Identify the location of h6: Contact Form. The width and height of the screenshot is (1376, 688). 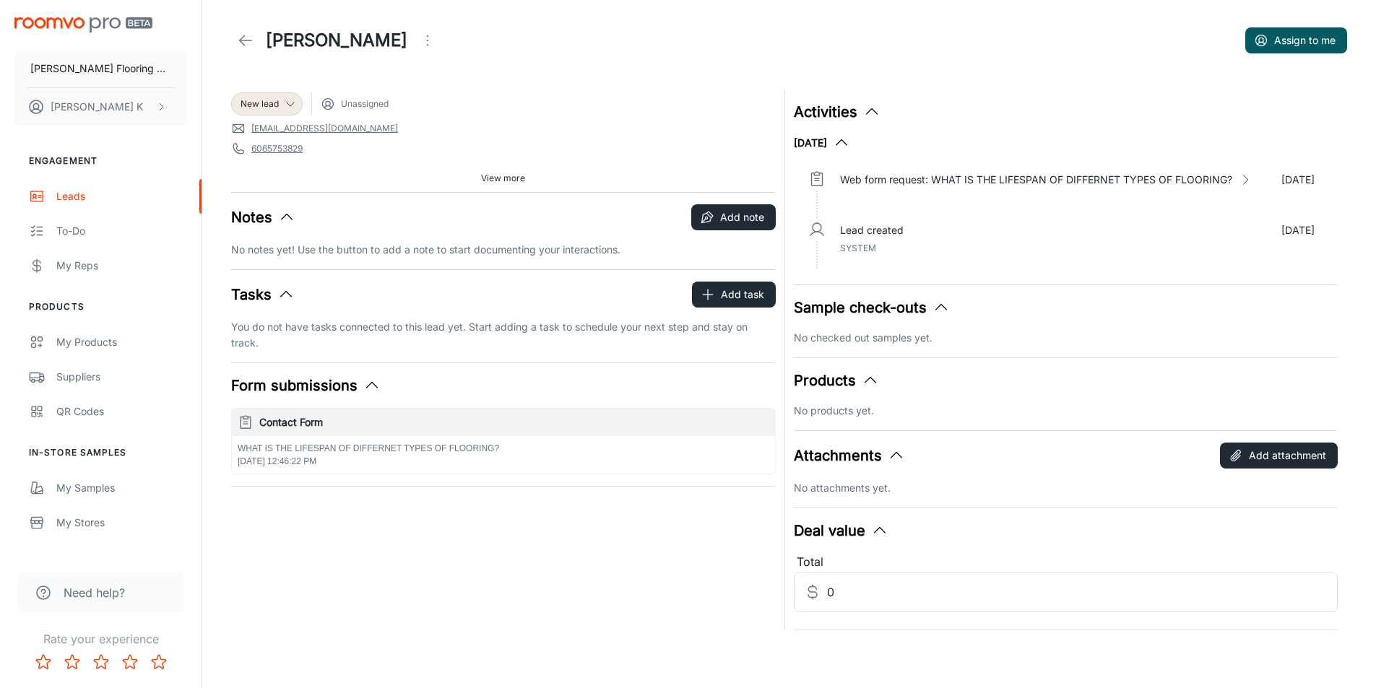
(514, 422).